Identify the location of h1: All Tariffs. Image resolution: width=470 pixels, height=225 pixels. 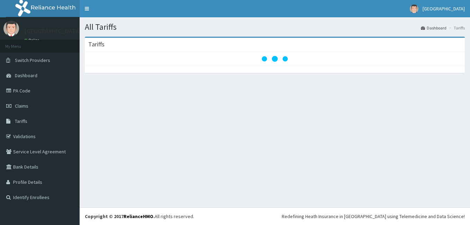
(275, 27).